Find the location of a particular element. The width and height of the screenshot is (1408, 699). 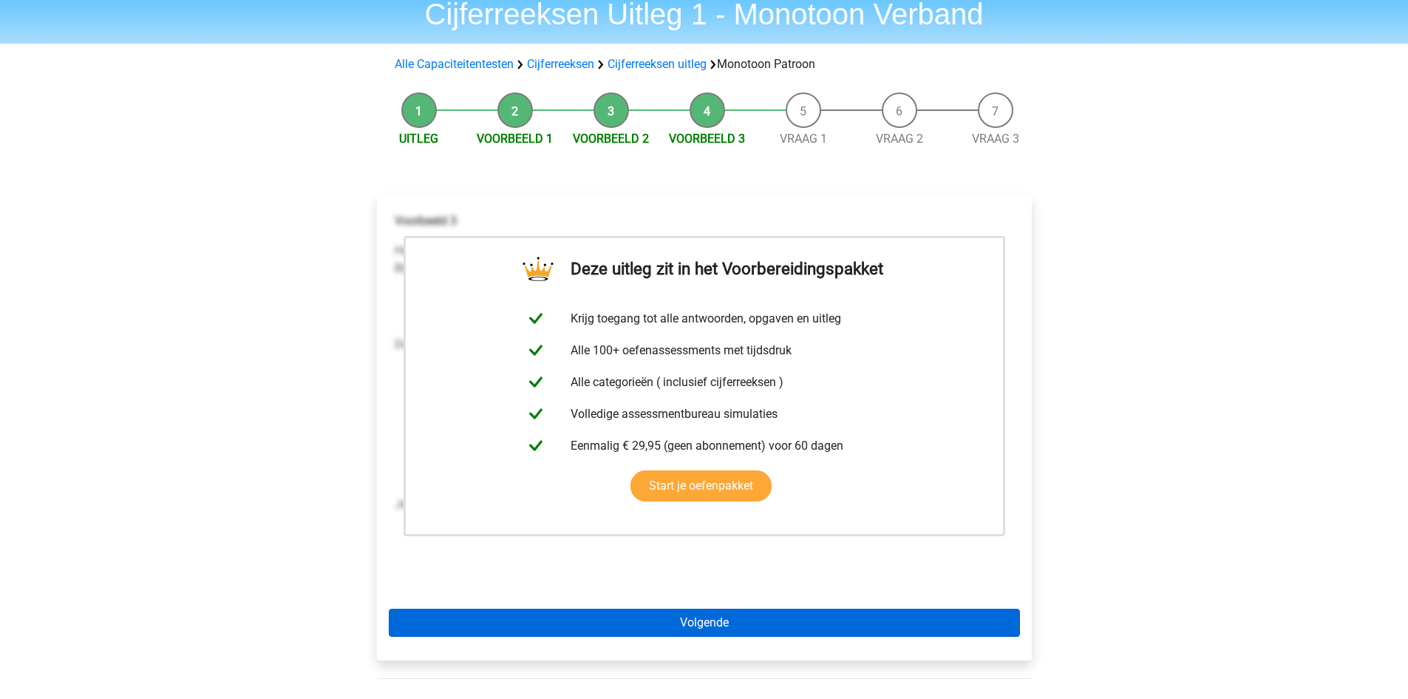

a: Volgende is located at coordinates (705, 622).